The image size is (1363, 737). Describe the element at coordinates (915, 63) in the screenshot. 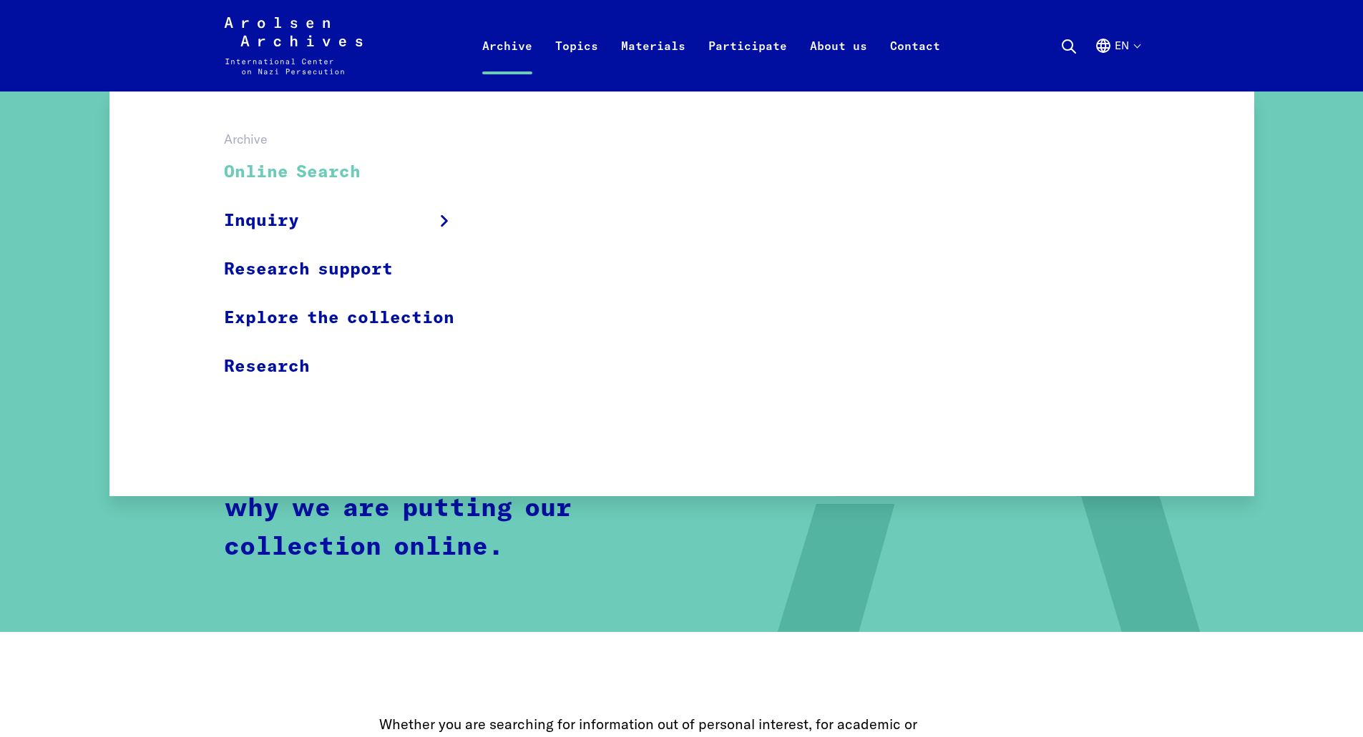

I see `a: Contact` at that location.